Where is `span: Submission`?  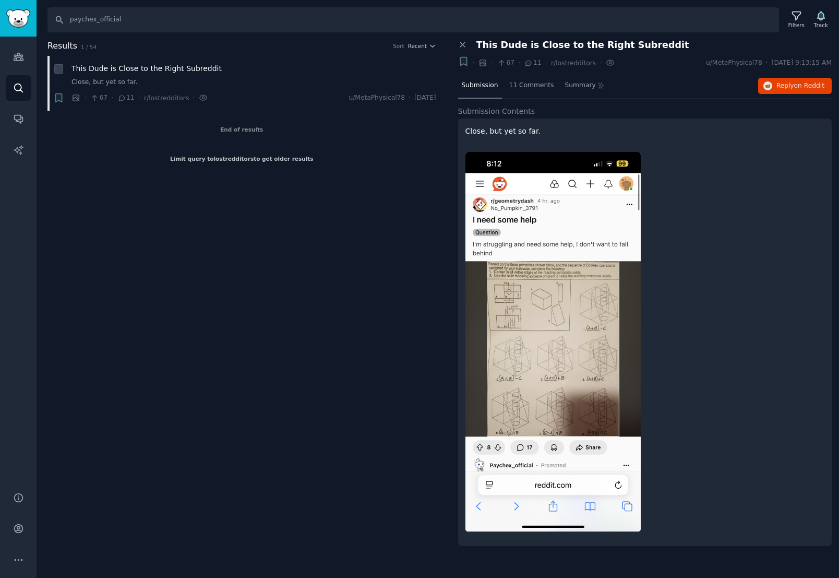
span: Submission is located at coordinates (480, 86).